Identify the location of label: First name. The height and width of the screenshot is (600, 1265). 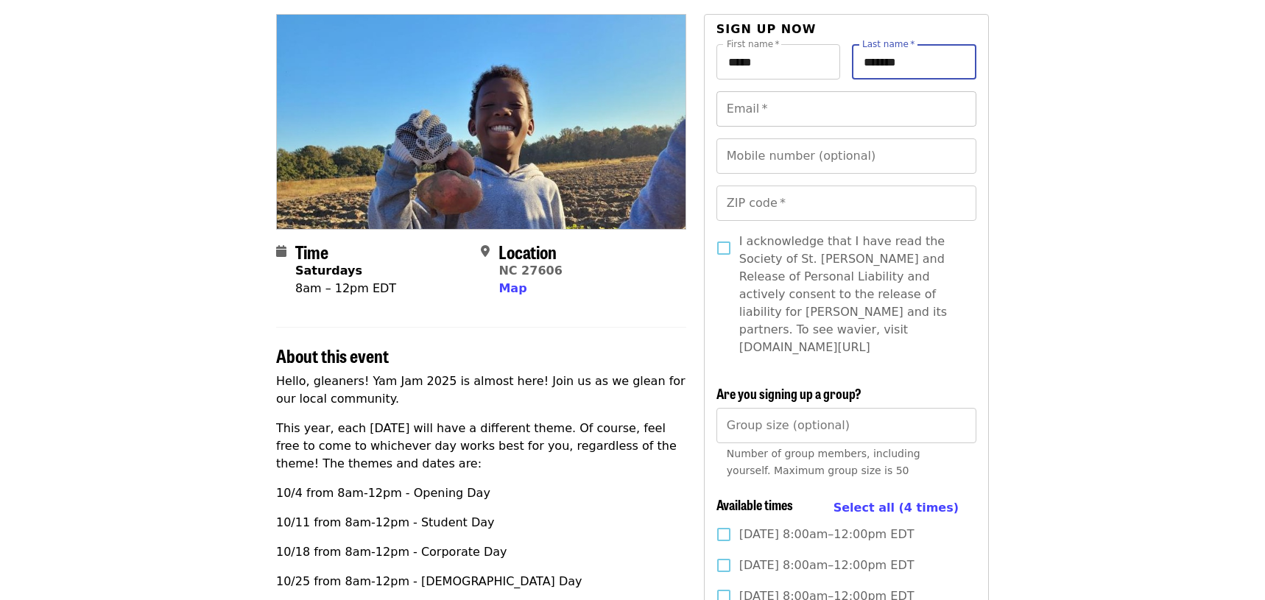
(753, 44).